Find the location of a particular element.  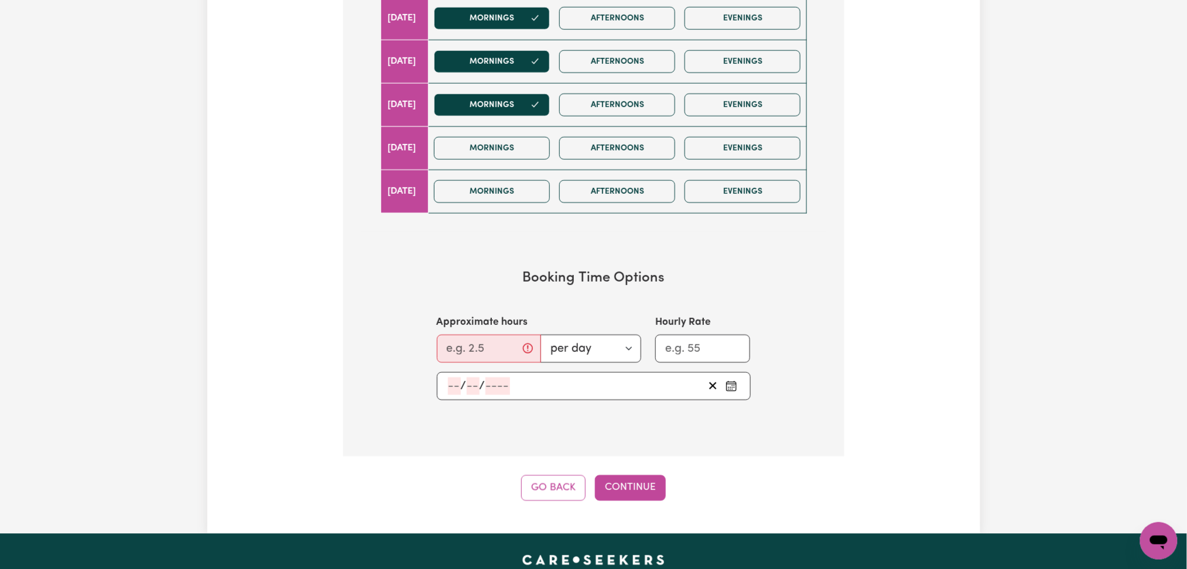

button: Go Back is located at coordinates (554, 489).